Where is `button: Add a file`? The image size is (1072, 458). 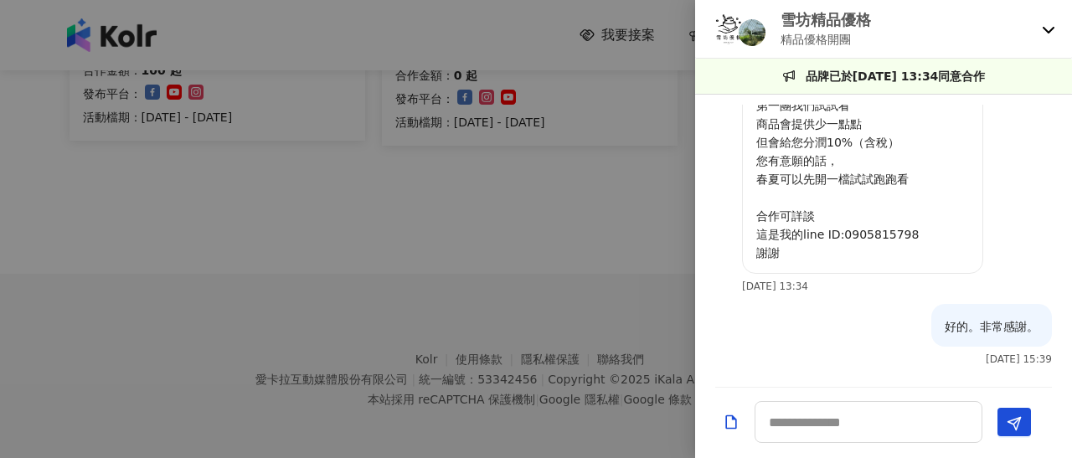 button: Add a file is located at coordinates (731, 422).